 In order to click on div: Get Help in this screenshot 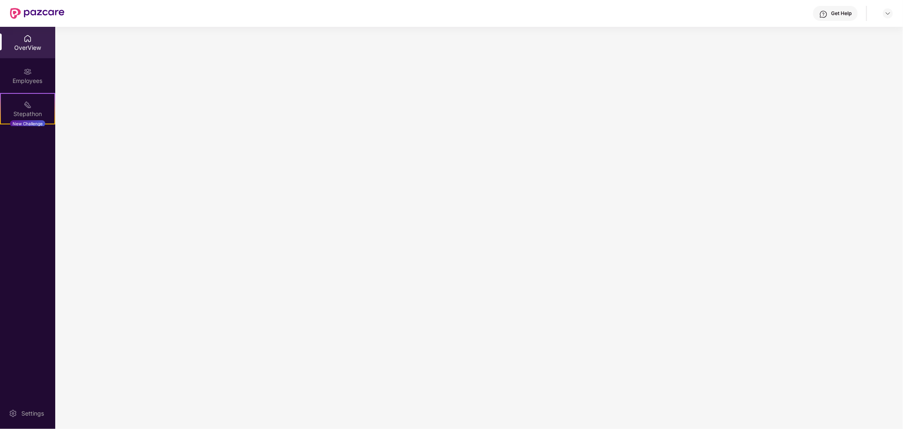, I will do `click(841, 13)`.